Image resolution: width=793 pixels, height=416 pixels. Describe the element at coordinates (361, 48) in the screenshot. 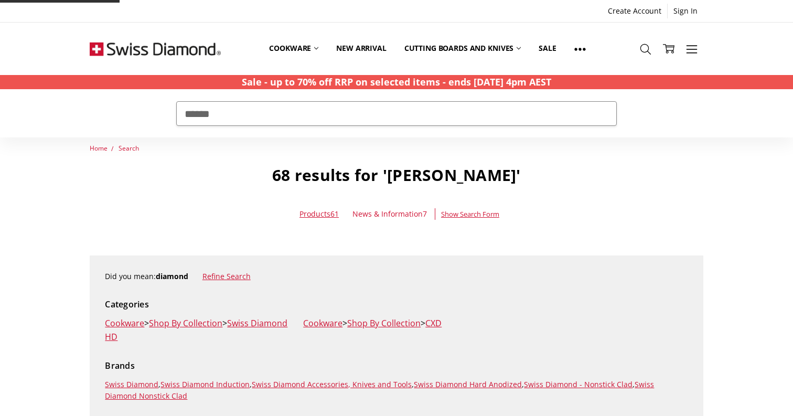

I see `a: New arrival` at that location.